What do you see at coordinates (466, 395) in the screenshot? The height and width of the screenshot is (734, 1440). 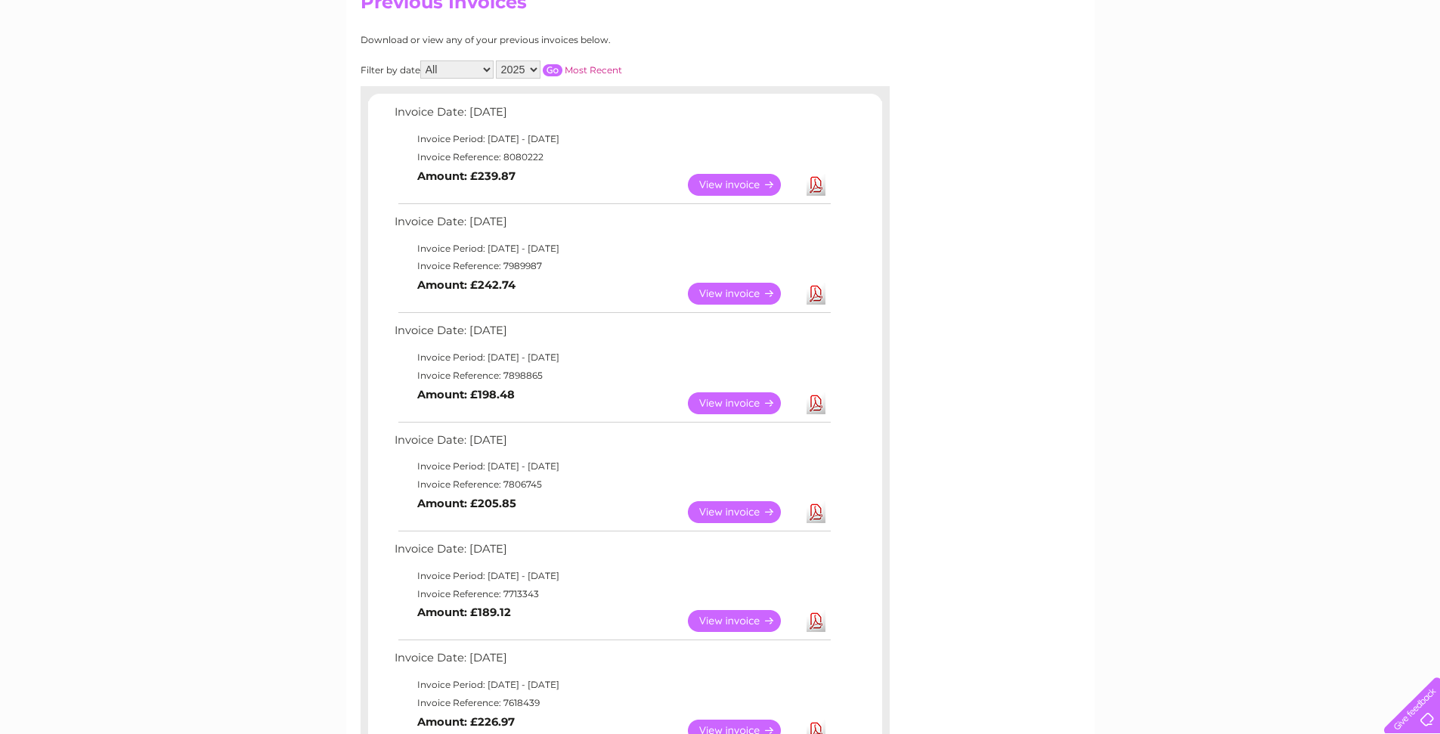 I see `b: Amount: £198.48` at bounding box center [466, 395].